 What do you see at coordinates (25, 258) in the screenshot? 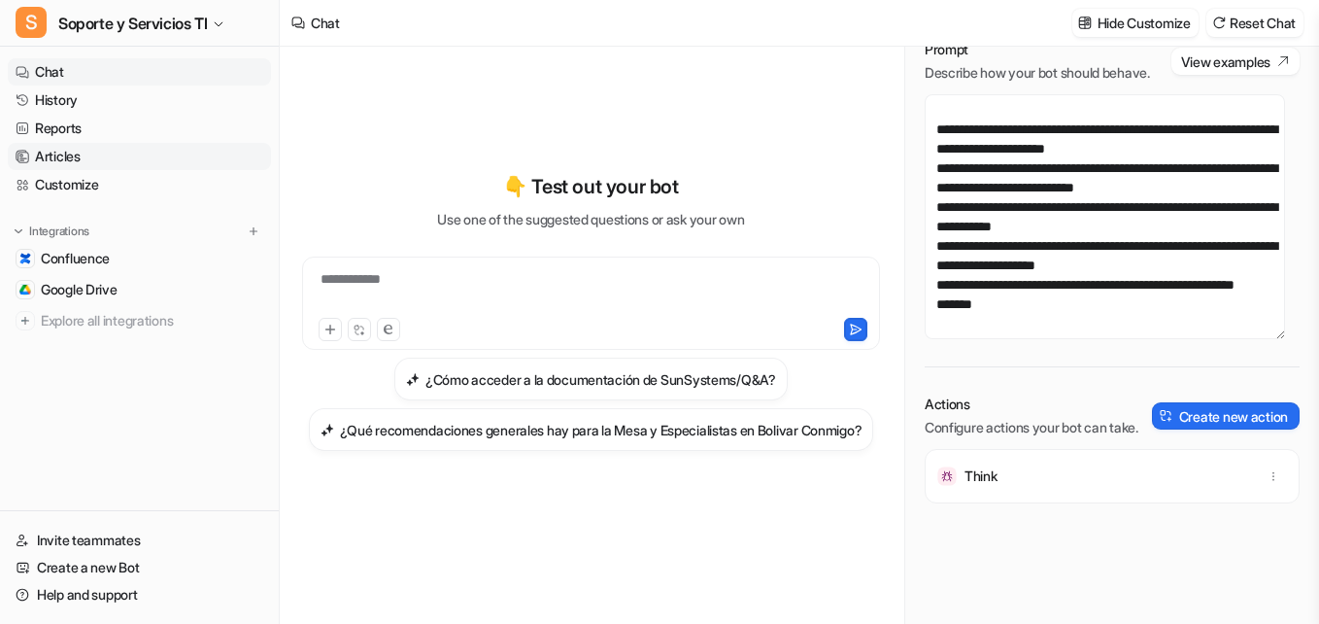
I see `img: Confluence` at bounding box center [25, 258].